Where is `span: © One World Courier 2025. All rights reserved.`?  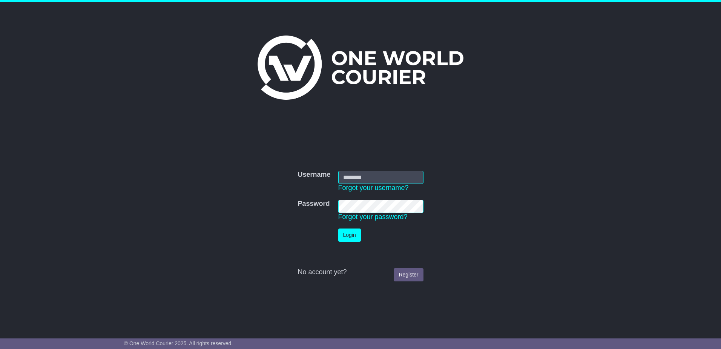
span: © One World Courier 2025. All rights reserved. is located at coordinates (178, 343).